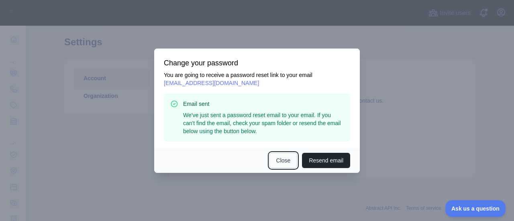 The image size is (514, 221). What do you see at coordinates (264, 104) in the screenshot?
I see `h3: Email sent` at bounding box center [264, 104].